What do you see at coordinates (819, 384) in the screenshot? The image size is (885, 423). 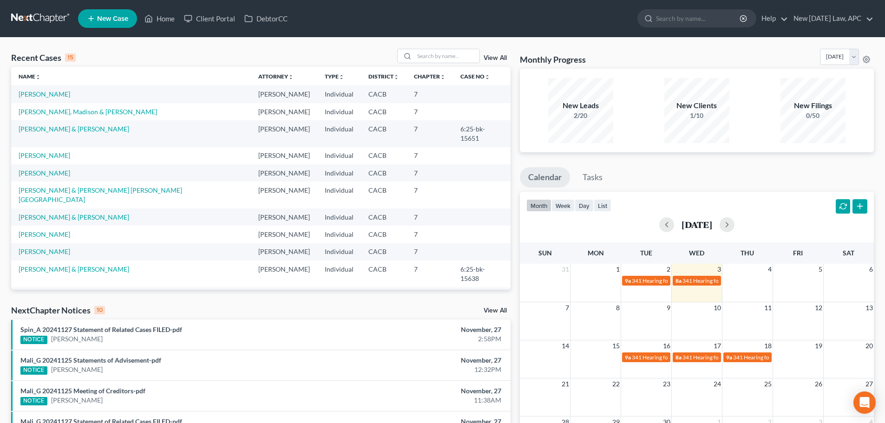 I see `span: 26` at bounding box center [819, 384].